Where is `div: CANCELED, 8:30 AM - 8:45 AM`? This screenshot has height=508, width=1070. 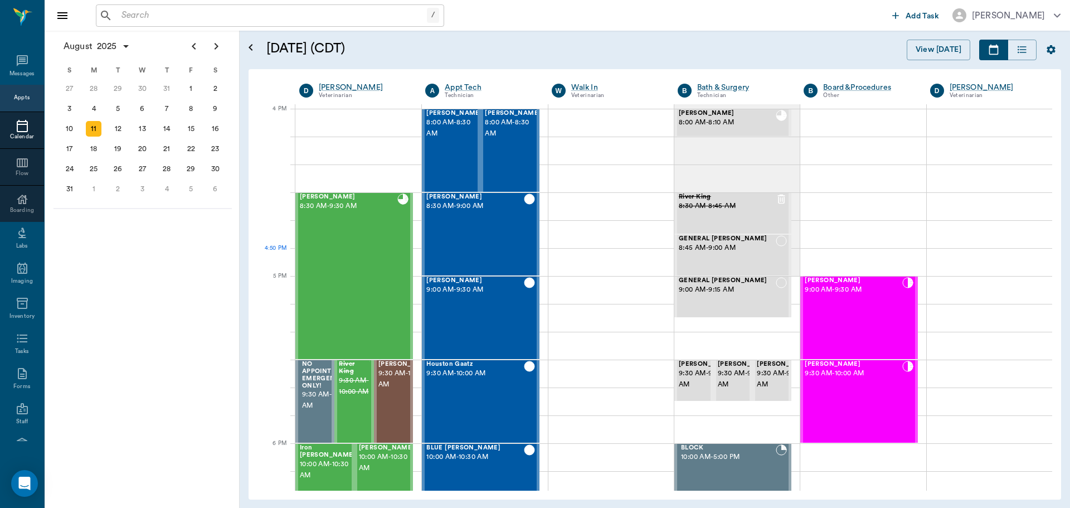 div: CANCELED, 8:30 AM - 8:45 AM is located at coordinates (733, 213).